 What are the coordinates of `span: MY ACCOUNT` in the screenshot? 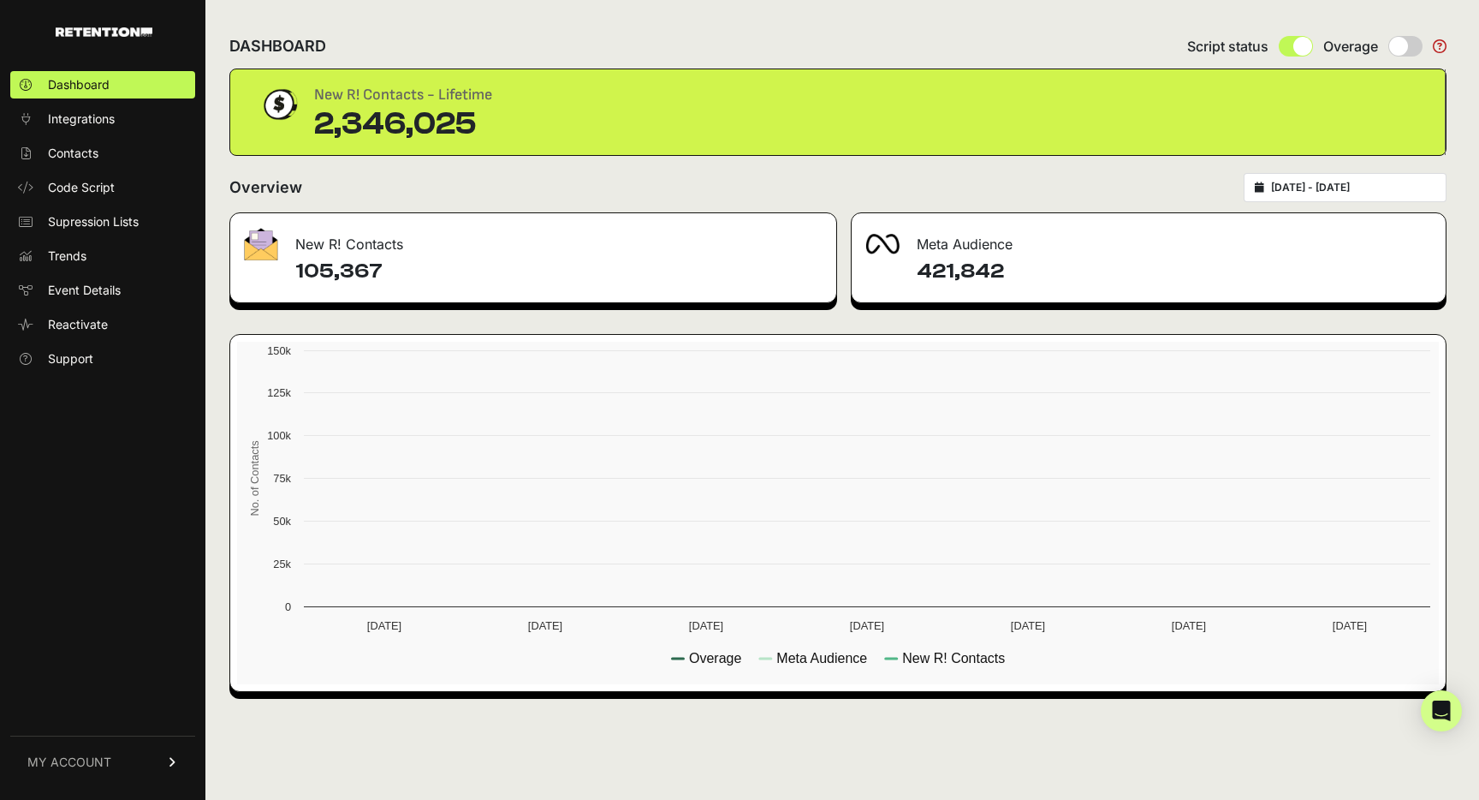 It's located at (69, 762).